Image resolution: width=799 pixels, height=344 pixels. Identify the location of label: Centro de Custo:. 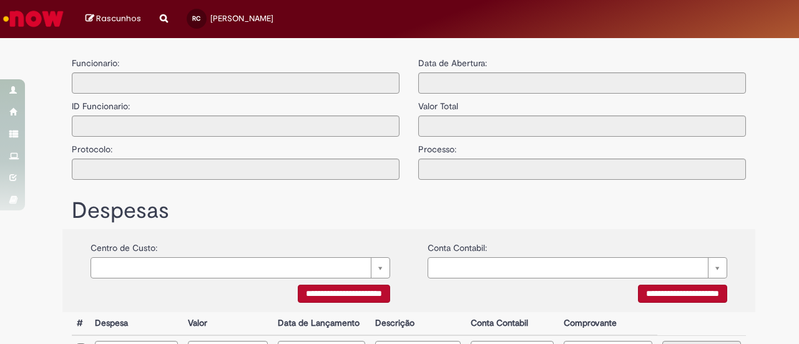
(124, 245).